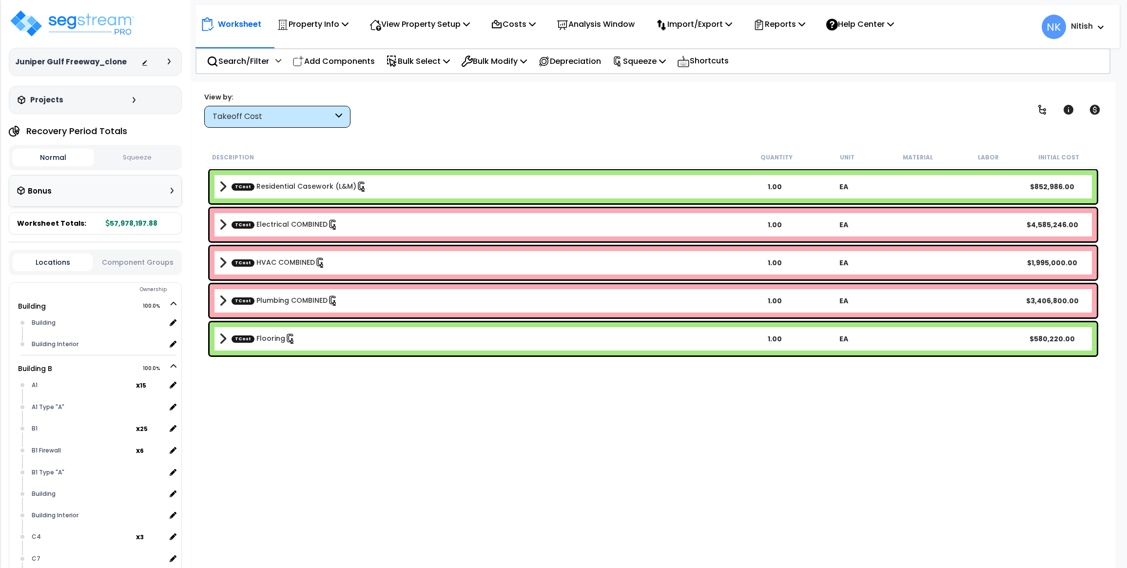 Image resolution: width=1127 pixels, height=568 pixels. Describe the element at coordinates (418, 61) in the screenshot. I see `p: Bulk Select` at that location.